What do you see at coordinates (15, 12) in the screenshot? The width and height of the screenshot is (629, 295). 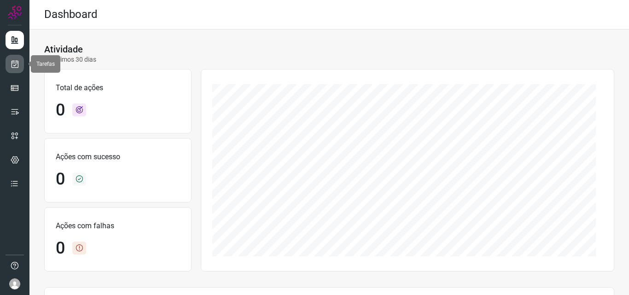 I see `img: Logo` at bounding box center [15, 12].